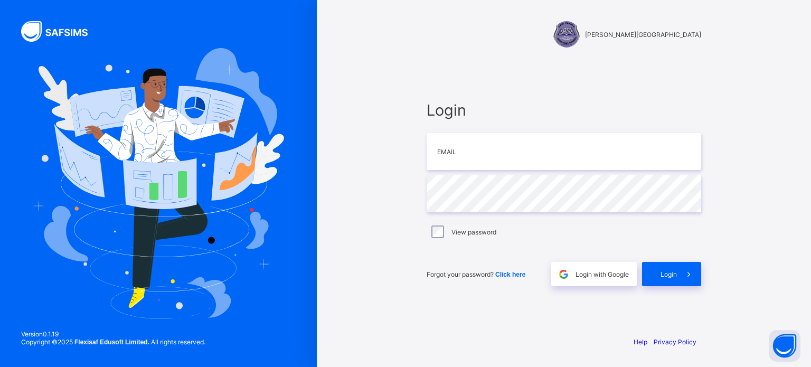 Image resolution: width=811 pixels, height=367 pixels. Describe the element at coordinates (112, 342) in the screenshot. I see `strong: Flexisaf Edusoft Limited.` at that location.